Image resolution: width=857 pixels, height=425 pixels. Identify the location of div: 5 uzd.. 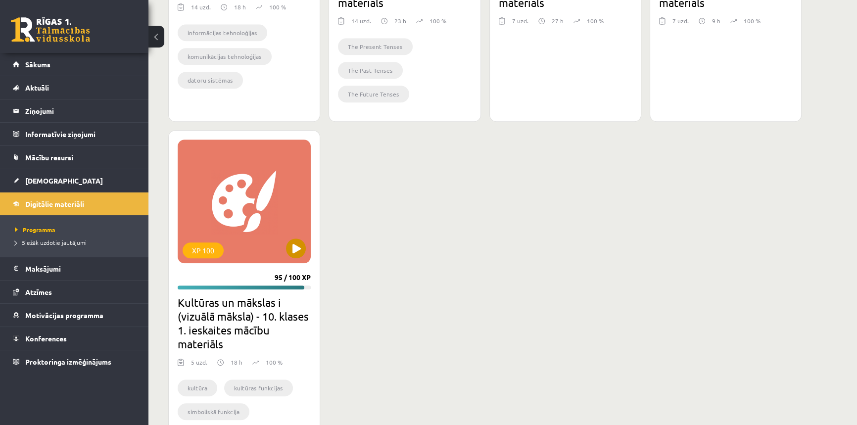
(199, 365).